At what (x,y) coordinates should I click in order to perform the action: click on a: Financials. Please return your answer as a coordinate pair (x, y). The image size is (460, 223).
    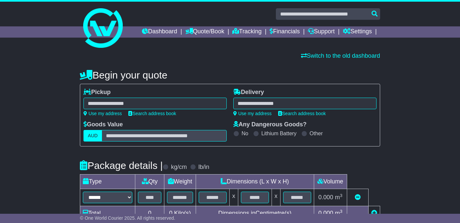
    Looking at the image, I should click on (285, 32).